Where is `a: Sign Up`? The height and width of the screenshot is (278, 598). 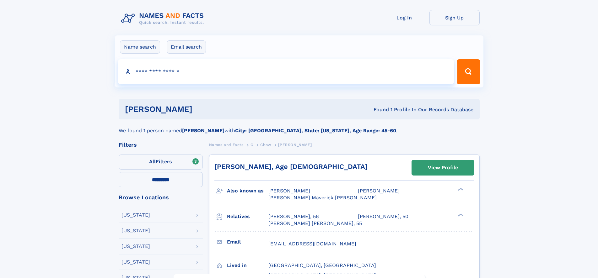 a: Sign Up is located at coordinates (455, 18).